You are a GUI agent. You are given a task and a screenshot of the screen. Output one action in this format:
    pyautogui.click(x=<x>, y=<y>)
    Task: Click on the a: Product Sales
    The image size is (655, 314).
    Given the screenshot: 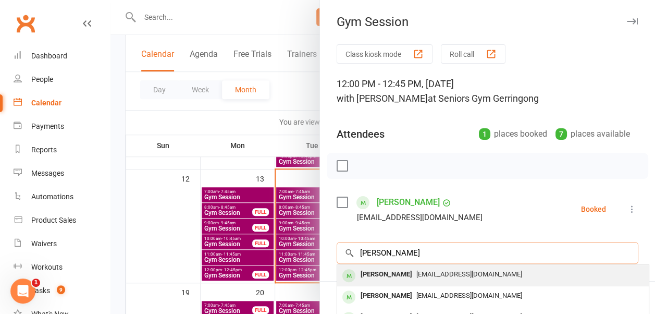 What is the action you would take?
    pyautogui.click(x=61, y=220)
    